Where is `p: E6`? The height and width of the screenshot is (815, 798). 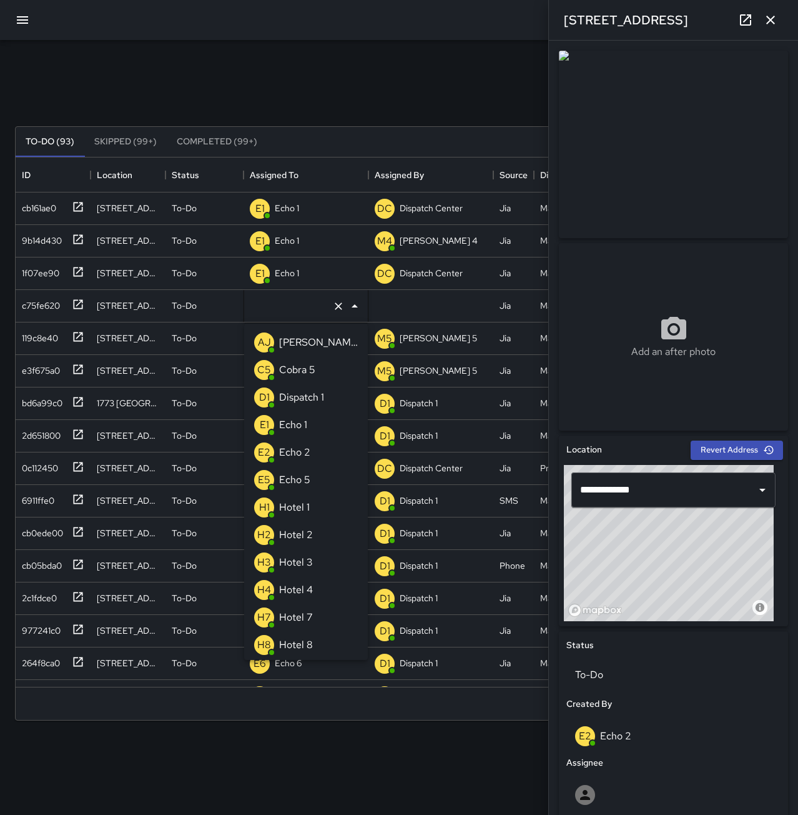 p: E6 is located at coordinates (260, 663).